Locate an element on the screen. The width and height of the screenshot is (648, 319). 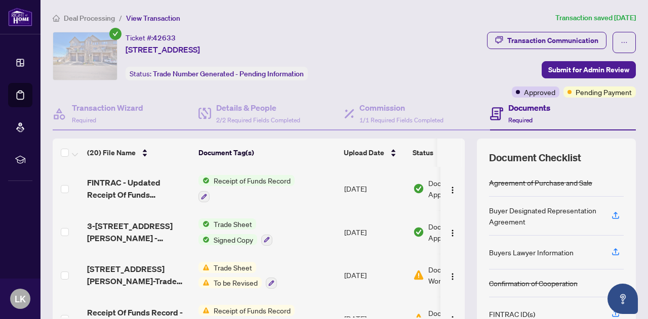
span: Trade Number Generated - Pending Information is located at coordinates (228, 74).